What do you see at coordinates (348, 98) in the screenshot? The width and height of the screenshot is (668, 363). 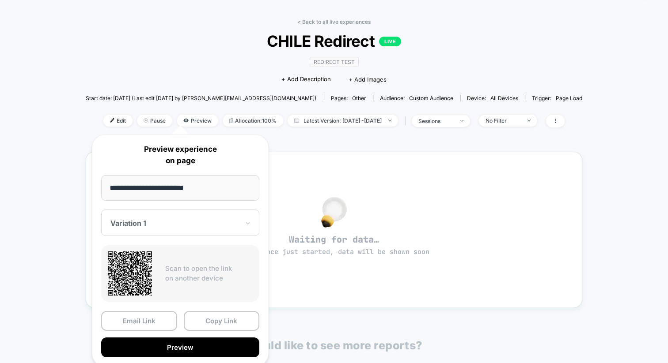 I see `div: Pages:` at bounding box center [348, 98].